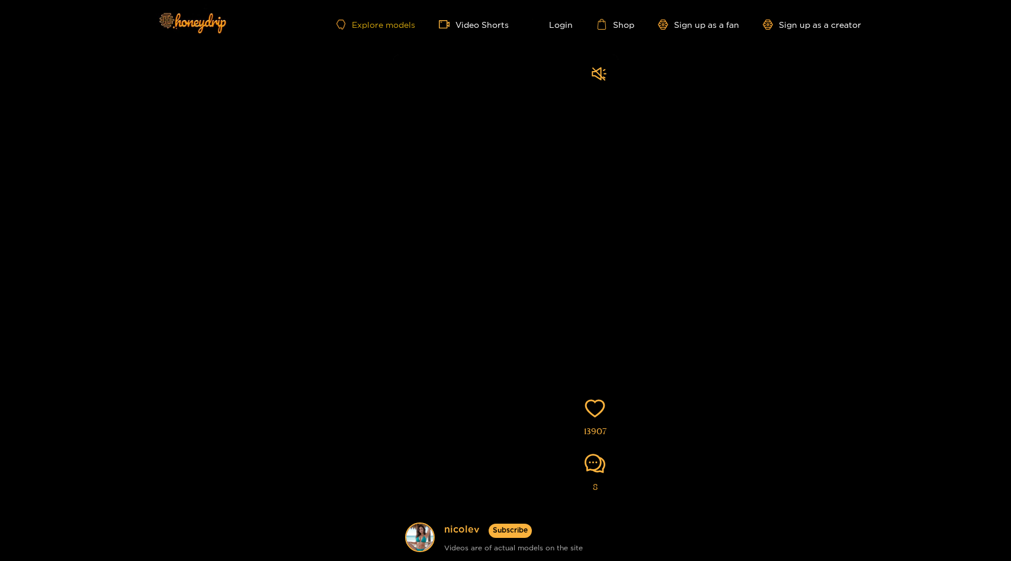 This screenshot has width=1011, height=561. I want to click on img: user avatar, so click(420, 537).